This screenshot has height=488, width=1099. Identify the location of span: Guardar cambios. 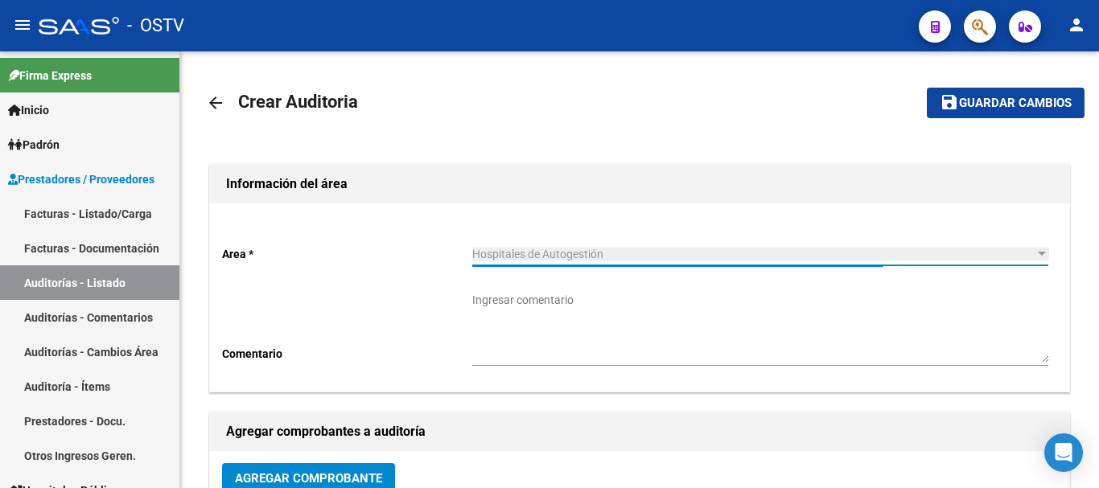
(1015, 104).